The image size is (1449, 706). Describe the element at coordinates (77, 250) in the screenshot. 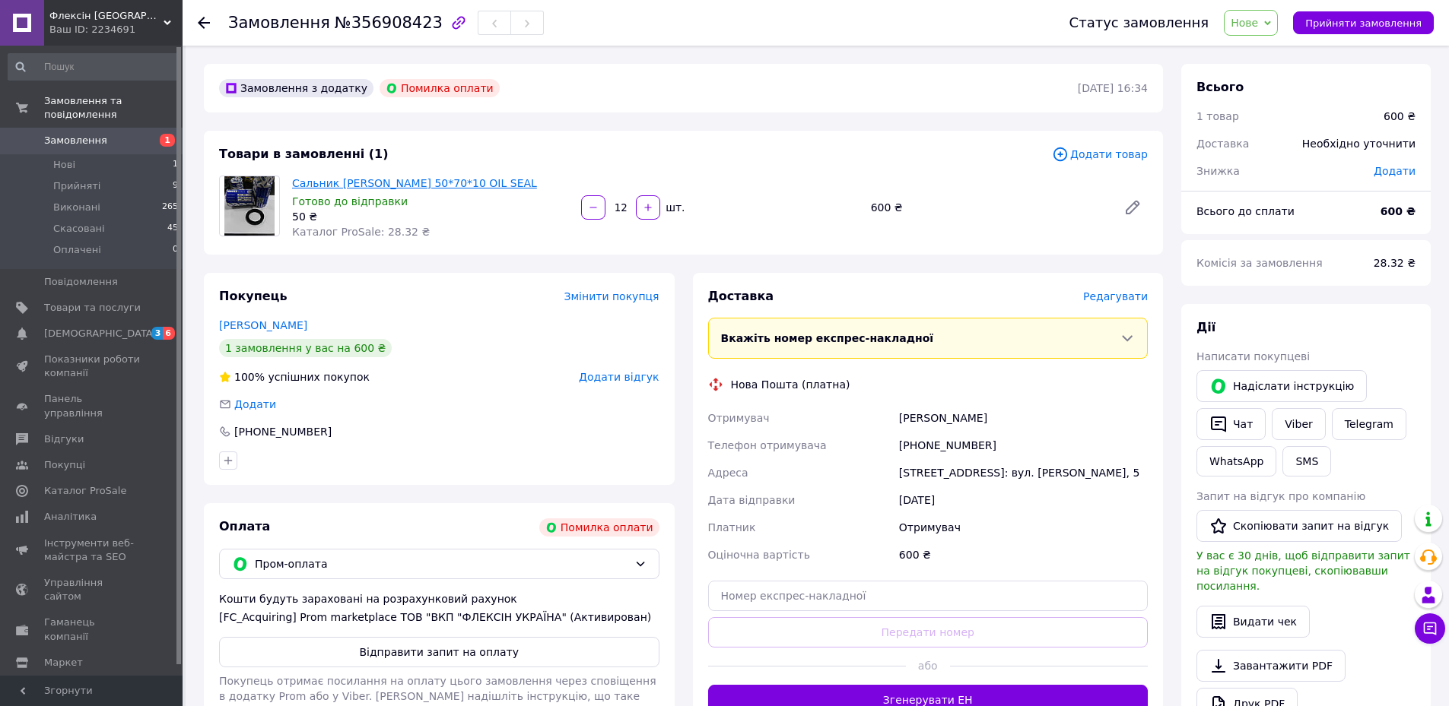

I see `span: Оплачені` at that location.